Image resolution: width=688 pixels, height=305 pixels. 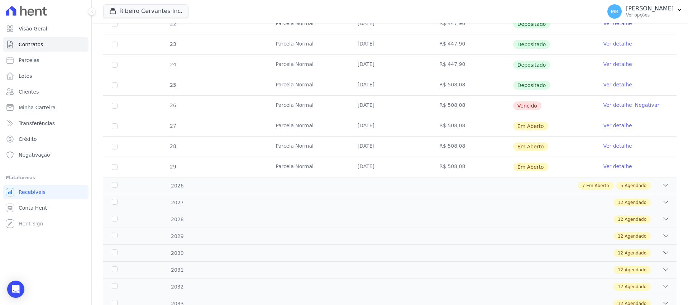 What do you see at coordinates (45, 155) in the screenshot?
I see `a: Negativação` at bounding box center [45, 155].